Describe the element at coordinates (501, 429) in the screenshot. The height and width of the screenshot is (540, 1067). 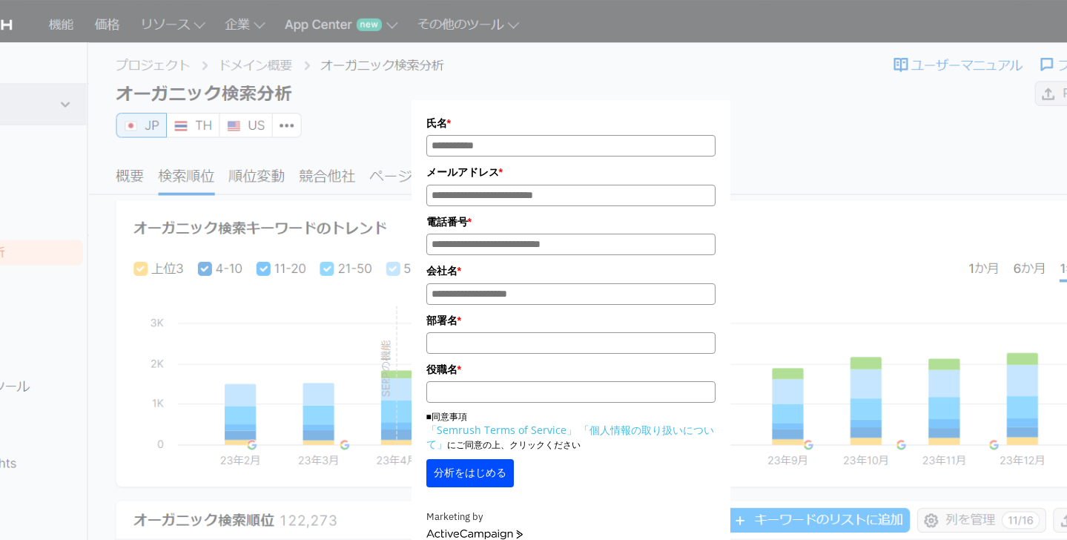
I see `a: 「Semrush Terms of Service」` at that location.